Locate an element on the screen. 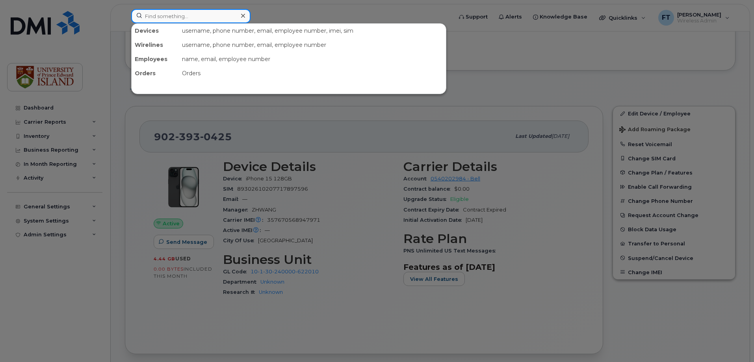 This screenshot has height=362, width=754. div: username, phone number, email, employee number, imei, sim is located at coordinates (312, 31).